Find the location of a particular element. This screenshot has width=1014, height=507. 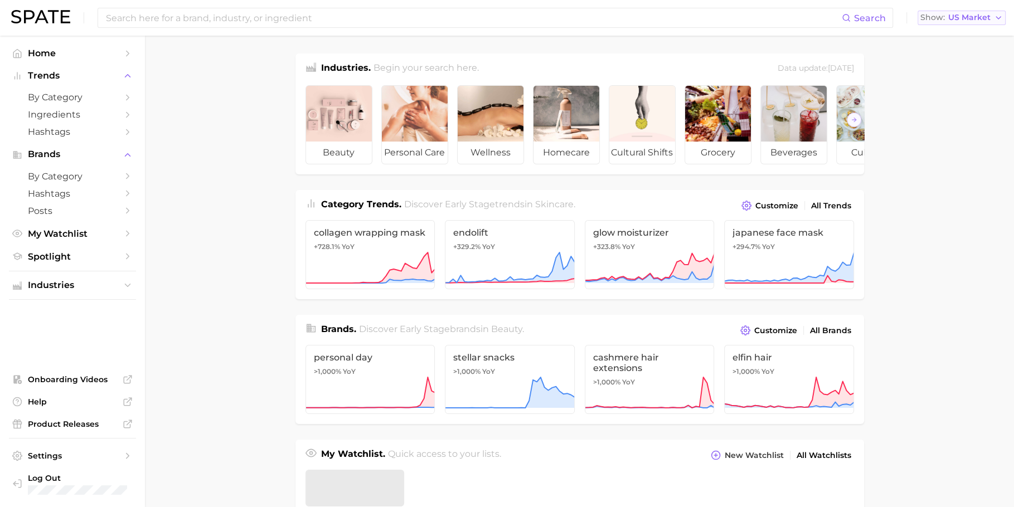

span: All Watchlists is located at coordinates (824, 455).